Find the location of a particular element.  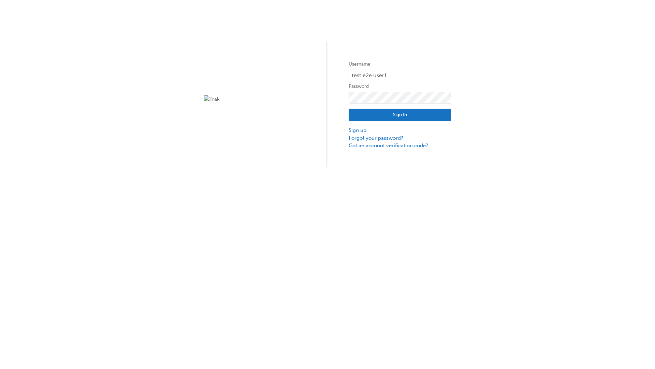

button: Sign In is located at coordinates (400, 115).